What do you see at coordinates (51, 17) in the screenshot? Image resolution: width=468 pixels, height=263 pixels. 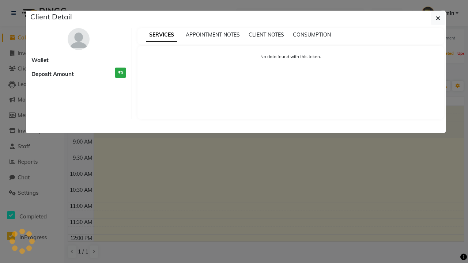 I see `h5: Client Detail` at bounding box center [51, 17].